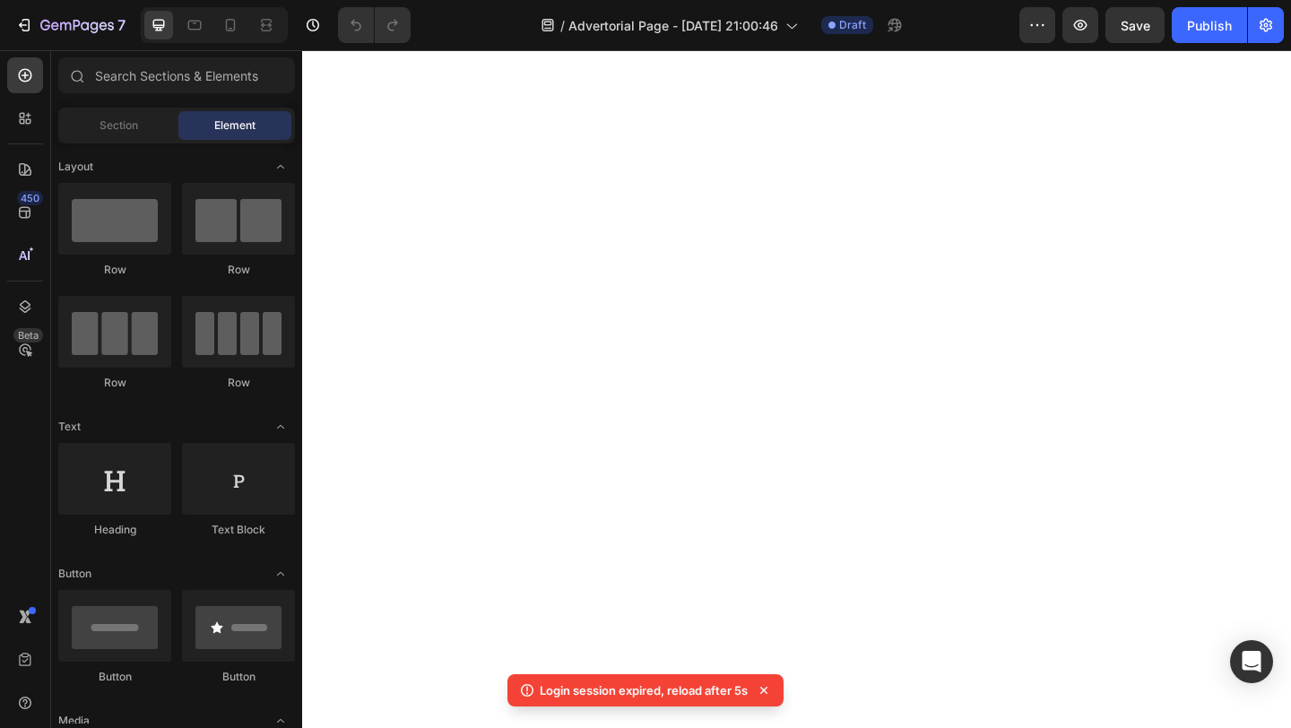 This screenshot has width=1291, height=728. What do you see at coordinates (118, 126) in the screenshot?
I see `span: Section` at bounding box center [118, 126].